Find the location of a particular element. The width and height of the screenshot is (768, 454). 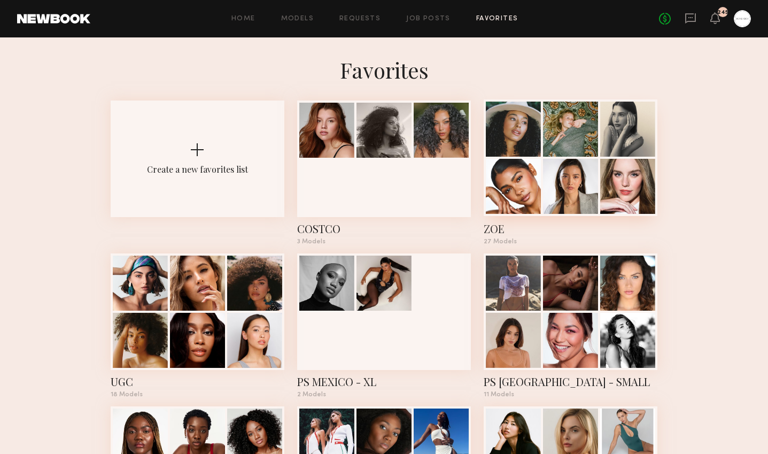

div: 2 Models is located at coordinates (384, 394).